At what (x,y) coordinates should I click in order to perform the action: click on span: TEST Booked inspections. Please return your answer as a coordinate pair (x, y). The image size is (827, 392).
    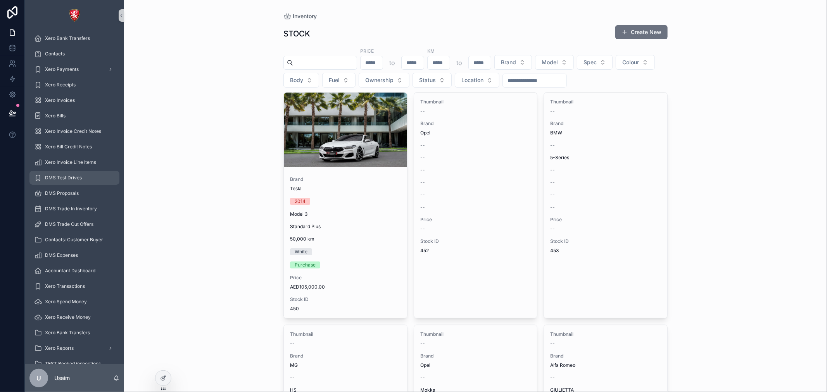
    Looking at the image, I should click on (73, 364).